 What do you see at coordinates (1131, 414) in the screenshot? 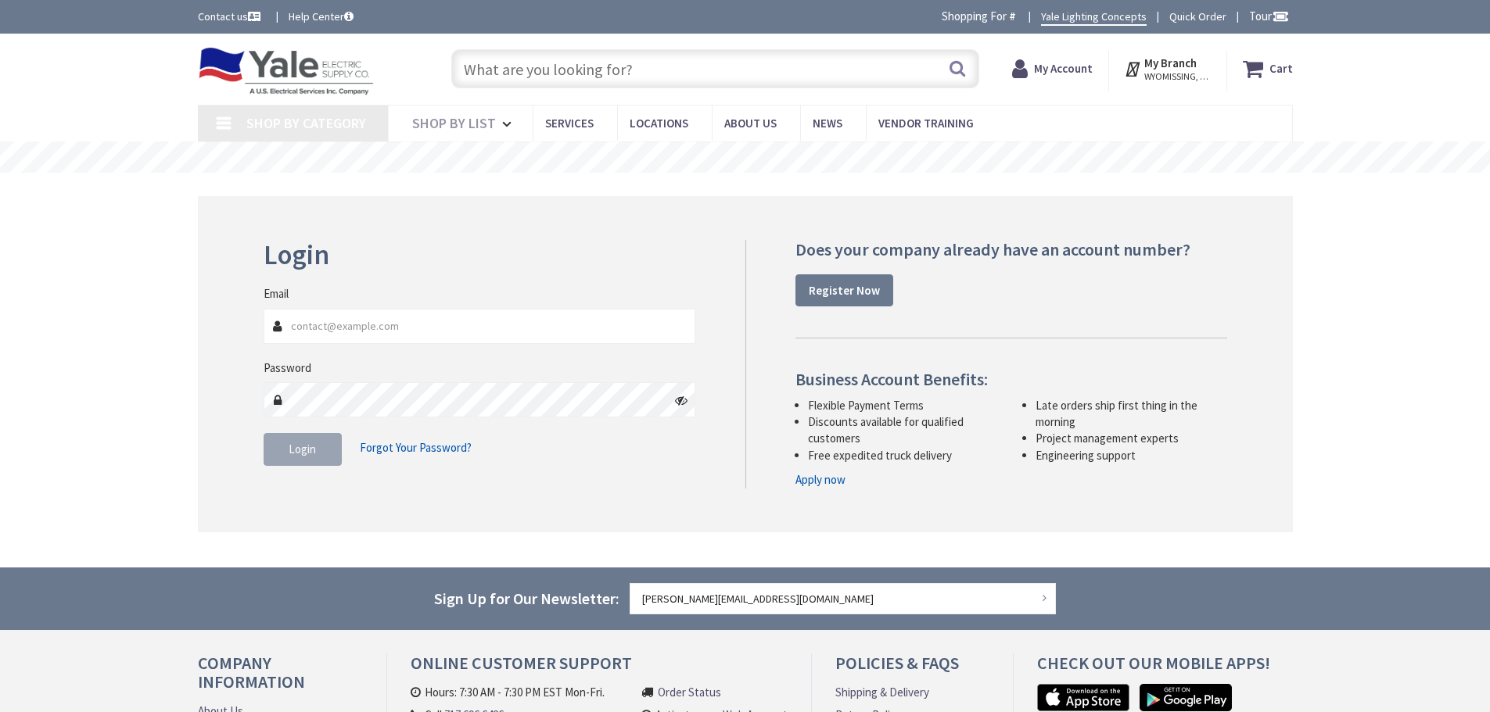
I see `li: Late orders ship first thing in the morning` at bounding box center [1131, 414].